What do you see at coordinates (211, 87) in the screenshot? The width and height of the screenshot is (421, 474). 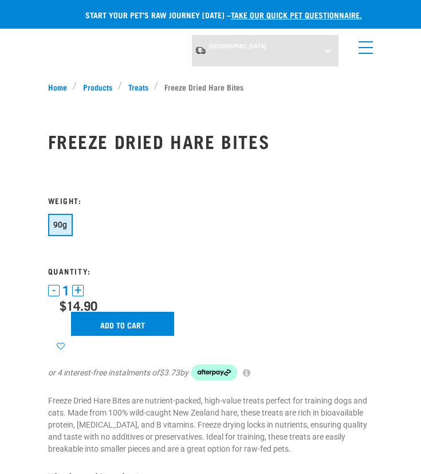 I see `nav: breadcrumbs` at bounding box center [211, 87].